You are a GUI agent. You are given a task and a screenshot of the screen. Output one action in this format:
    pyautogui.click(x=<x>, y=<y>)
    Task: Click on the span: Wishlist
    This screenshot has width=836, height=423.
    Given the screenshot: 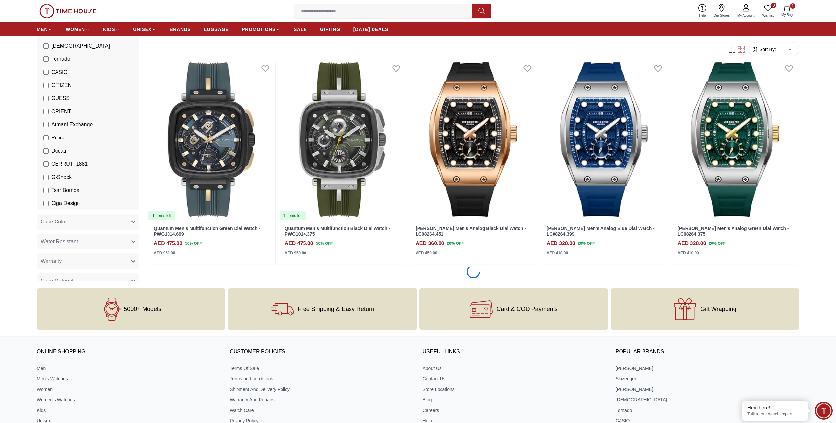 What is the action you would take?
    pyautogui.click(x=768, y=15)
    